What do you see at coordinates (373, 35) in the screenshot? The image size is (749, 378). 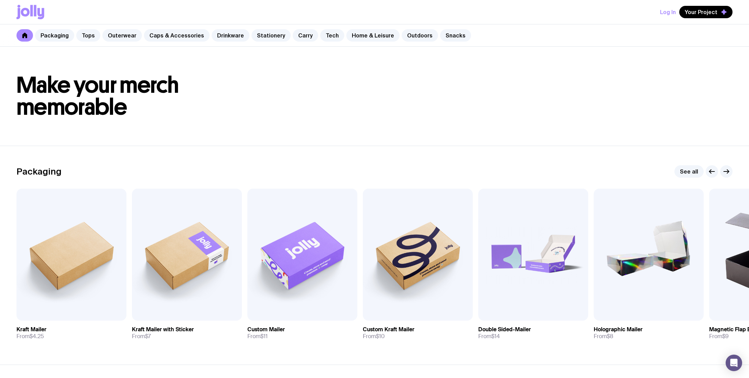 I see `a: Home & Leisure` at bounding box center [373, 35].